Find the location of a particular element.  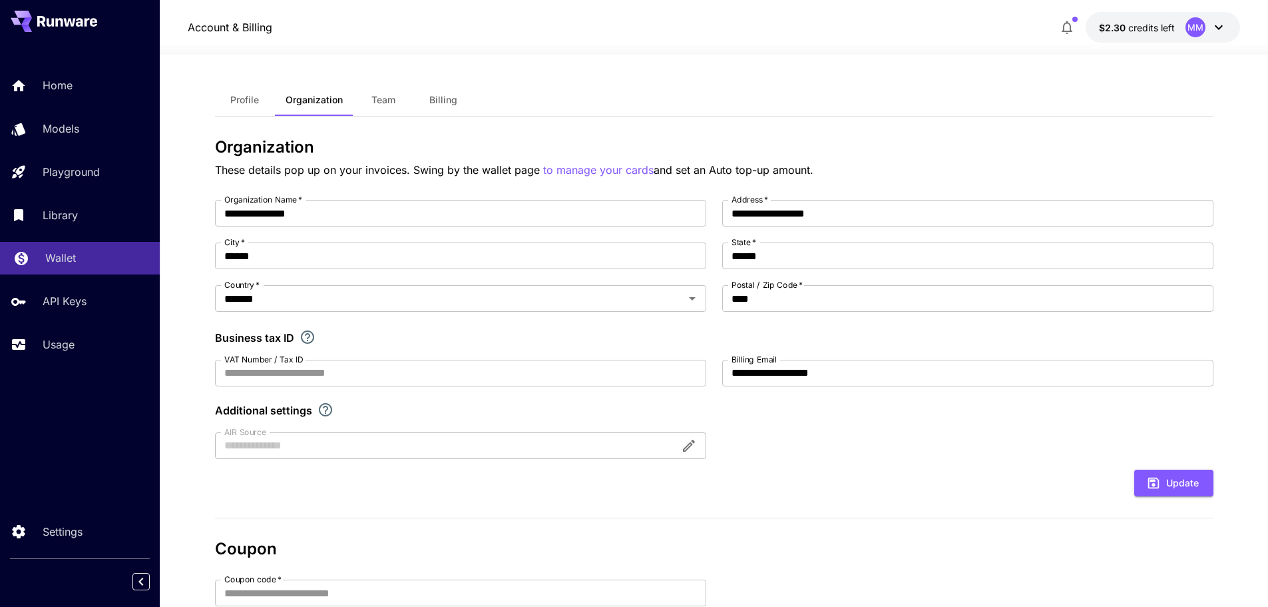

label: Billing Email is located at coordinates (754, 359).